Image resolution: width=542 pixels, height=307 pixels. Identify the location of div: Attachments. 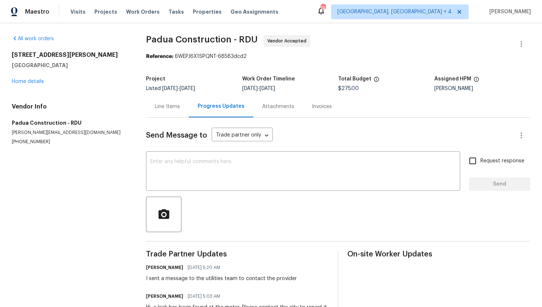
(278, 107).